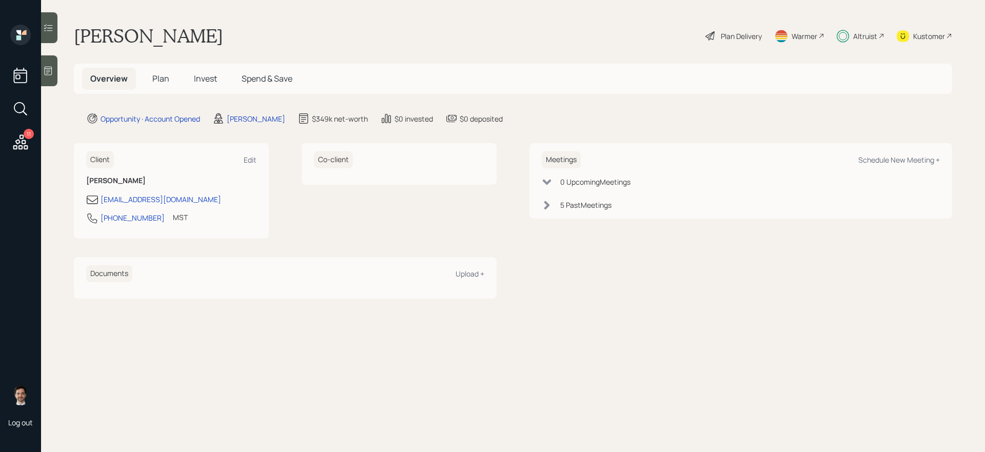  Describe the element at coordinates (205, 79) in the screenshot. I see `span: Invest` at that location.